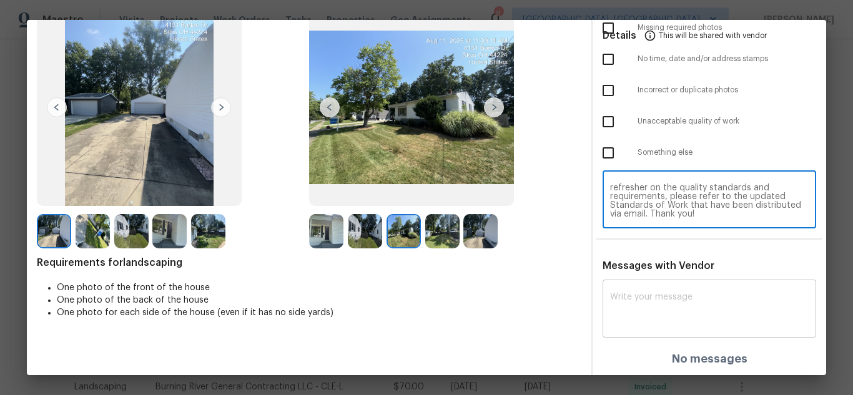 The width and height of the screenshot is (853, 395). What do you see at coordinates (727, 90) in the screenshot?
I see `span: Incorrect or duplicate photos` at bounding box center [727, 90].